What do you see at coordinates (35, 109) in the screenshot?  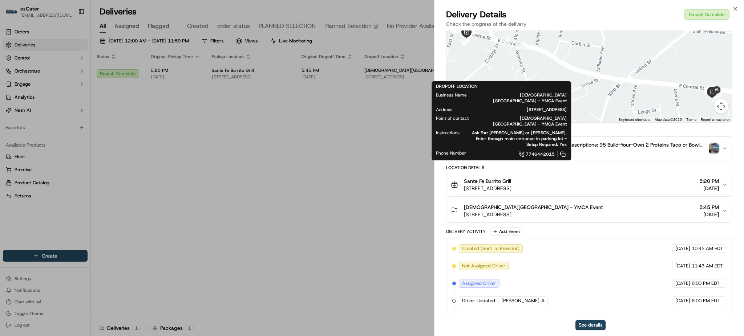 I see `span: Knowledge Base` at bounding box center [35, 109].